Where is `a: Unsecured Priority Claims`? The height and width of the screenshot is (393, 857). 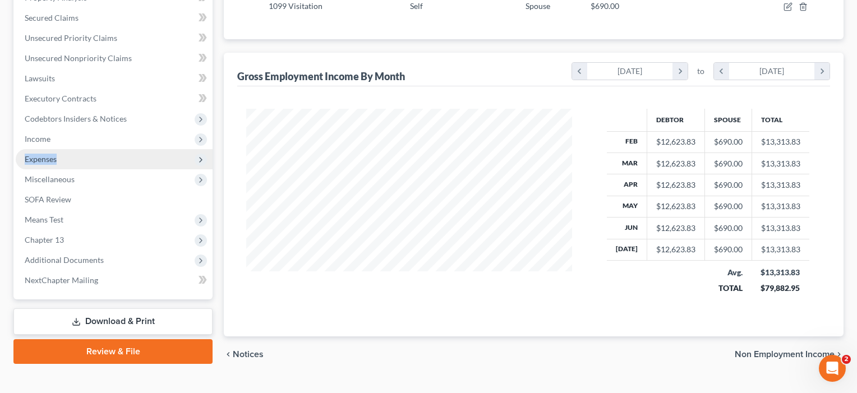 a: Unsecured Priority Claims is located at coordinates (114, 38).